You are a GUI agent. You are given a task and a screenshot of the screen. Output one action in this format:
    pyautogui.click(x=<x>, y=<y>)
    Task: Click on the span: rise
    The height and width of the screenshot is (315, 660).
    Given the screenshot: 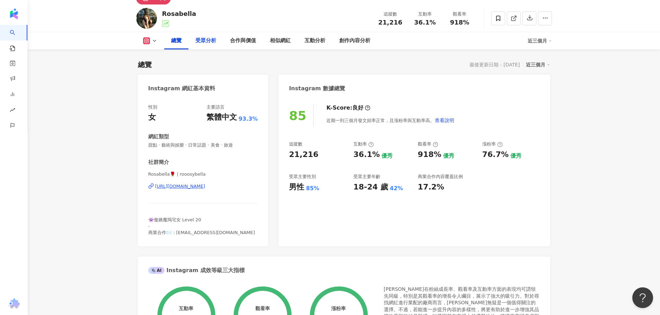 What is the action you would take?
    pyautogui.click(x=12, y=111)
    